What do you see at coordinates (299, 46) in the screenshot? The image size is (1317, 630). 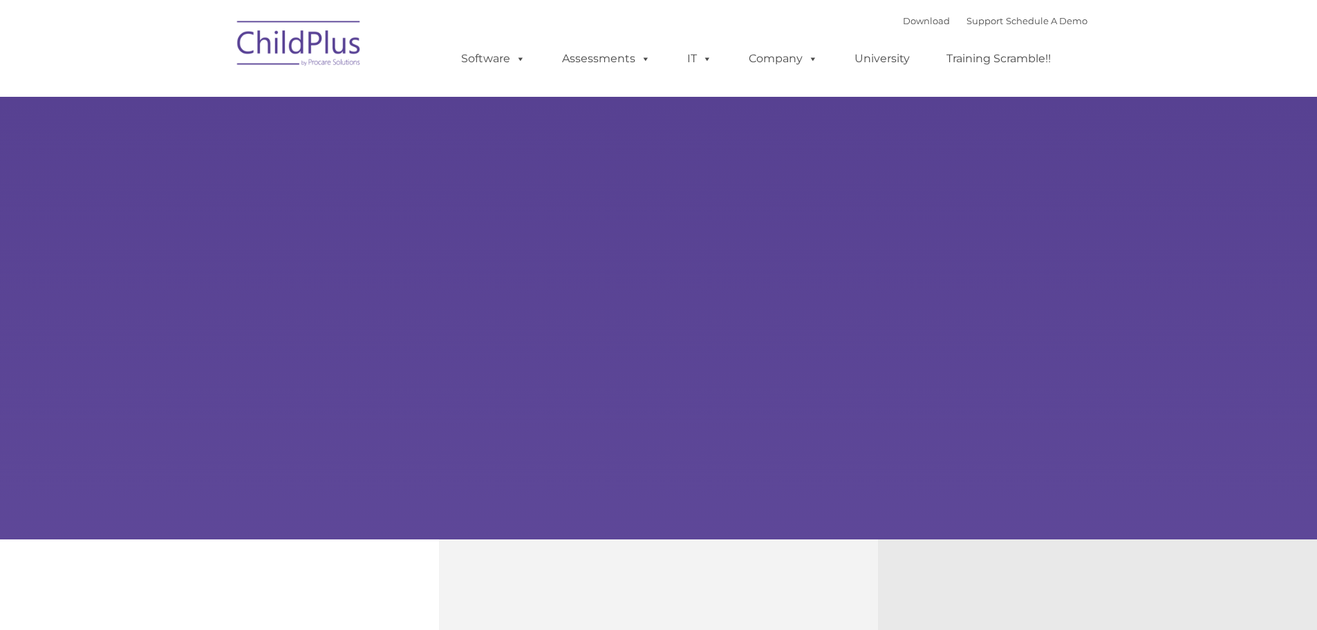 I see `img: ChildPlus by Procare Solutions` at bounding box center [299, 46].